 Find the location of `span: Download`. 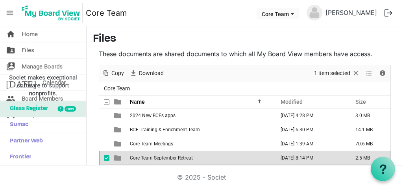

span: Download is located at coordinates (151, 73).